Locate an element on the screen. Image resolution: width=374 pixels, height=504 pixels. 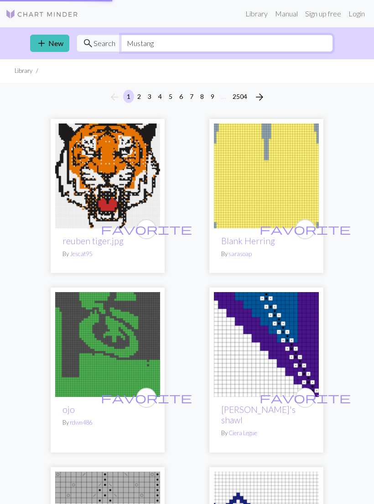
a: New is located at coordinates (50, 43).